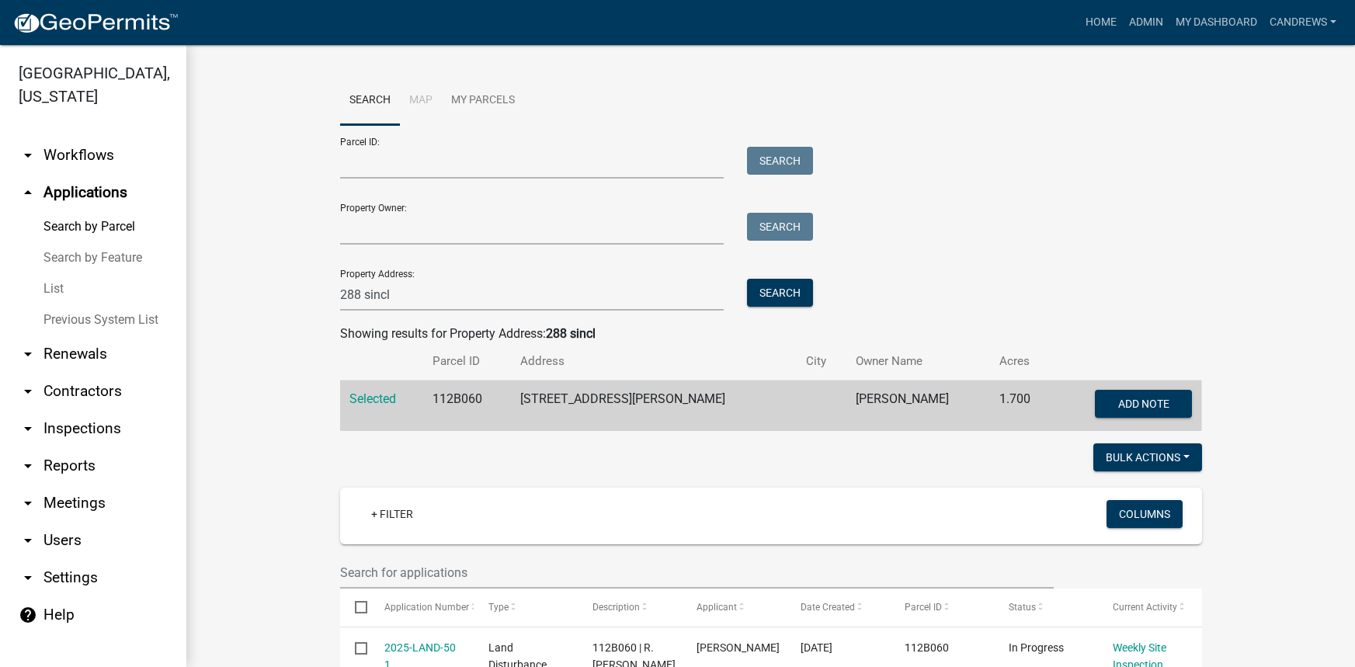  What do you see at coordinates (422, 607) in the screenshot?
I see `datatable-header-cell: Application Number` at bounding box center [422, 607].